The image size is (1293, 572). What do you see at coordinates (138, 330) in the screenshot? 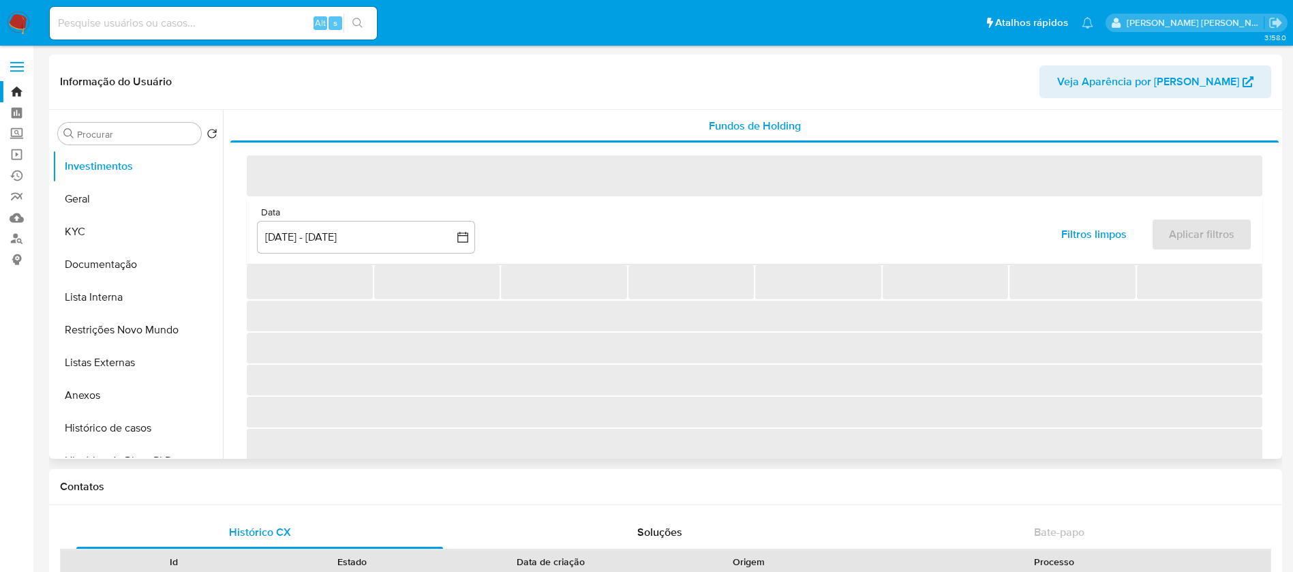
I see `button: Restrições Novo Mundo` at bounding box center [138, 330].